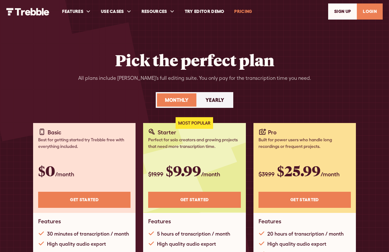 The height and width of the screenshot is (252, 389). I want to click on div: Most Popular, so click(194, 123).